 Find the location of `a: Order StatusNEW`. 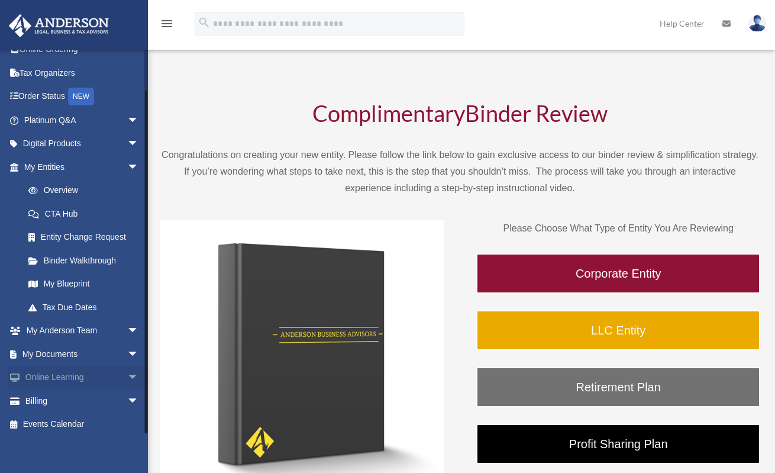

a: Order StatusNEW is located at coordinates (82, 96).